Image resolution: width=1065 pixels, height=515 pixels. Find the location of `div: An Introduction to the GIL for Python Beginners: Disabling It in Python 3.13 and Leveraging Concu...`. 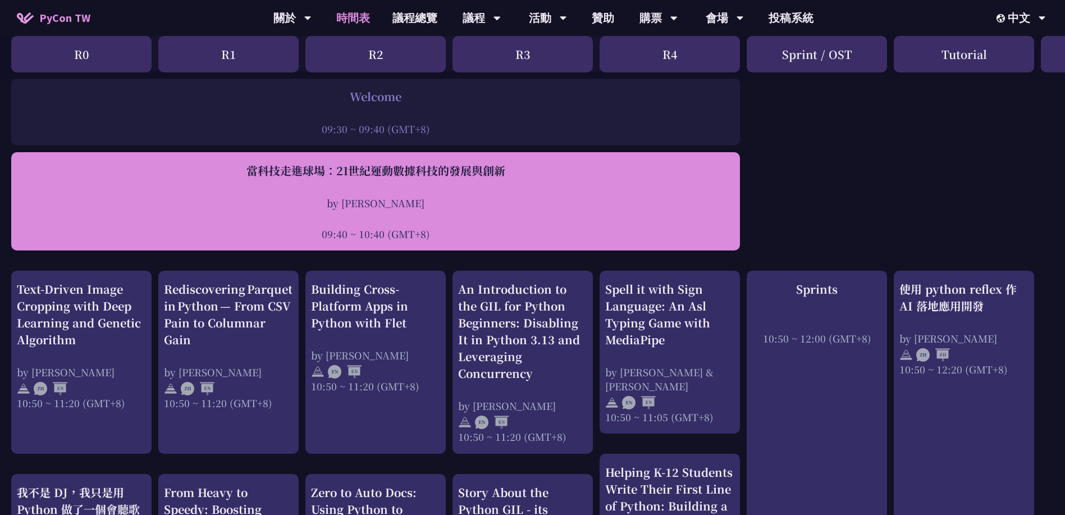

div: An Introduction to the GIL for Python Beginners: Disabling It in Python 3.13 and Leveraging Concu... is located at coordinates (523, 331).